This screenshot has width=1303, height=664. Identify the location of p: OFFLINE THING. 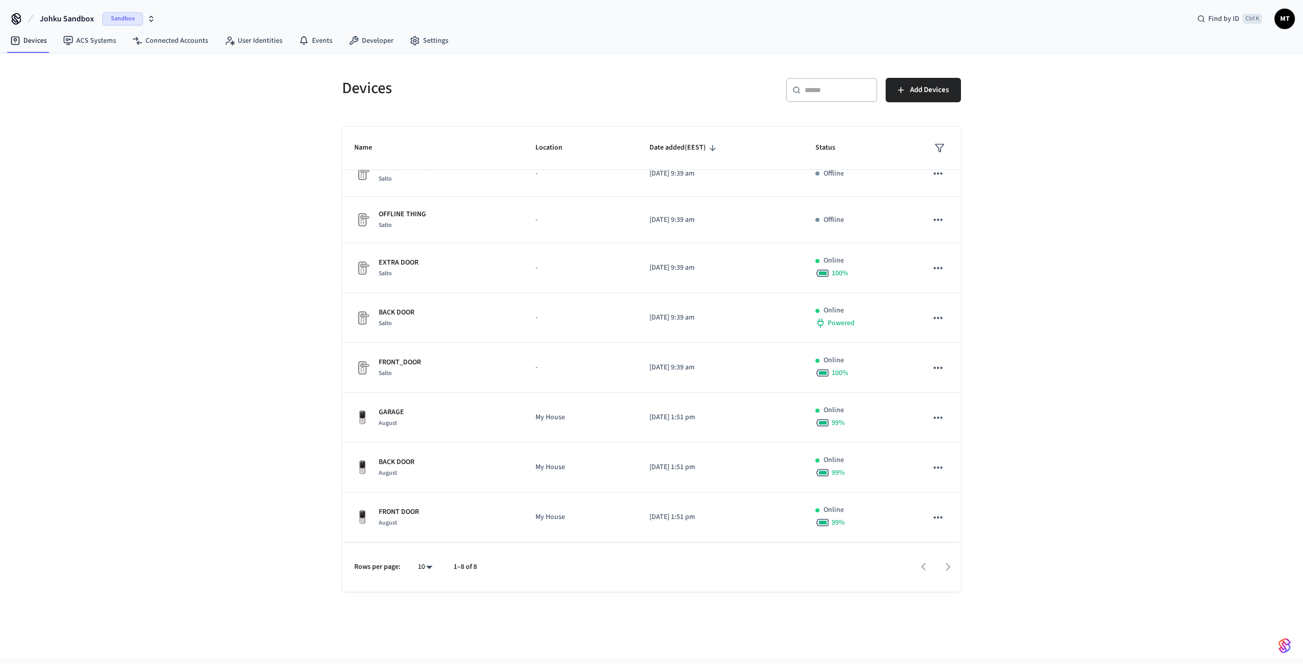
(402, 214).